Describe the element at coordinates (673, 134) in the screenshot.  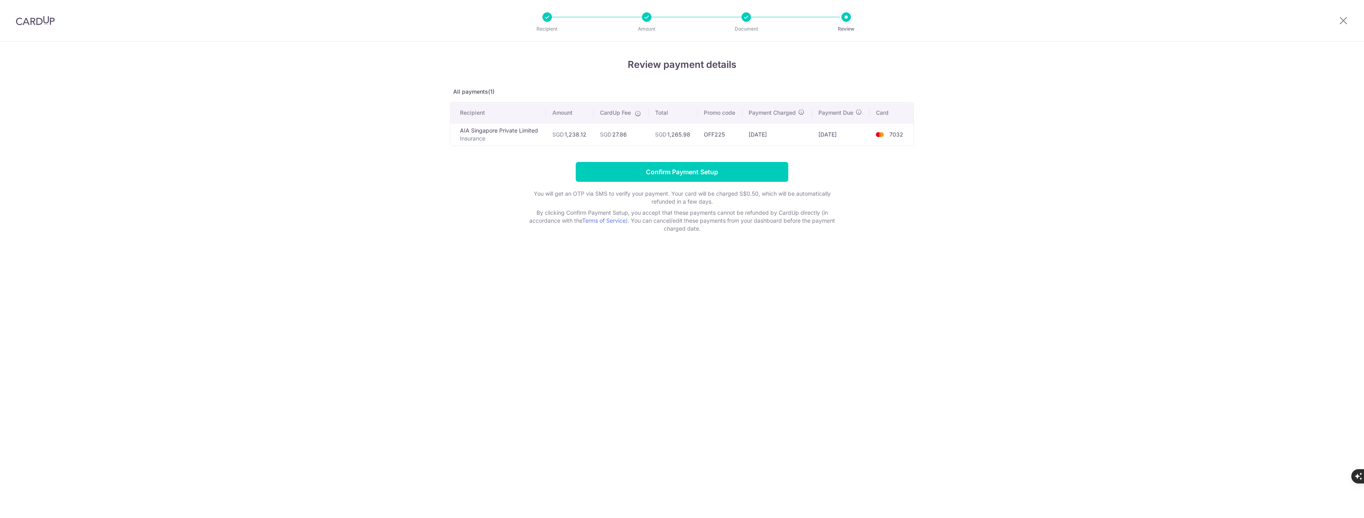
I see `td: 1,265.98` at that location.